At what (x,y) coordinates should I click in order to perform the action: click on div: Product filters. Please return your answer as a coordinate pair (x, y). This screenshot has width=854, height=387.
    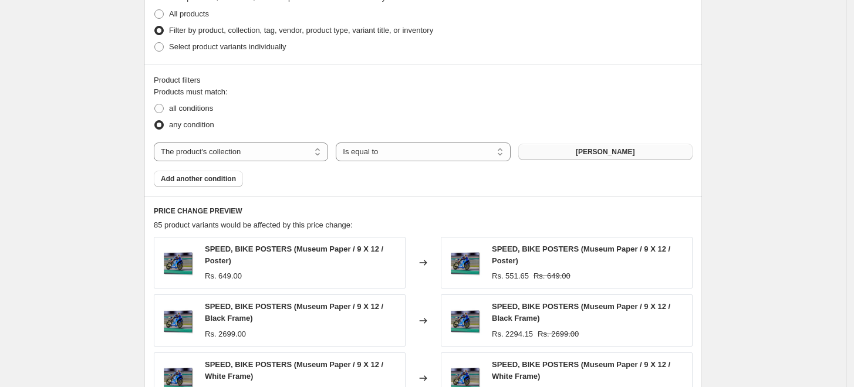
    Looking at the image, I should click on (423, 80).